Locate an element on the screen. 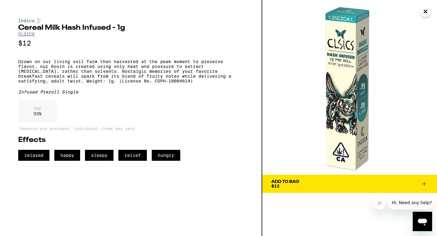  button: Close is located at coordinates (425, 12).